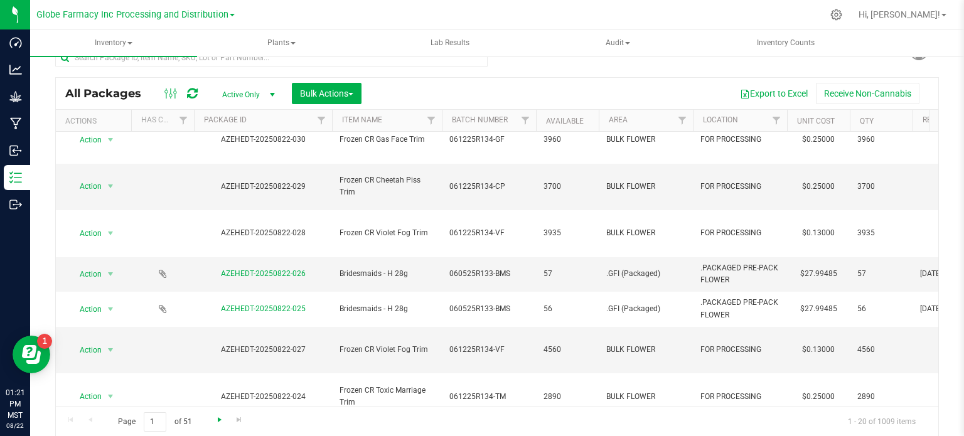 The image size is (964, 436). What do you see at coordinates (16, 43) in the screenshot?
I see `inline-svg: Dashboard` at bounding box center [16, 43].